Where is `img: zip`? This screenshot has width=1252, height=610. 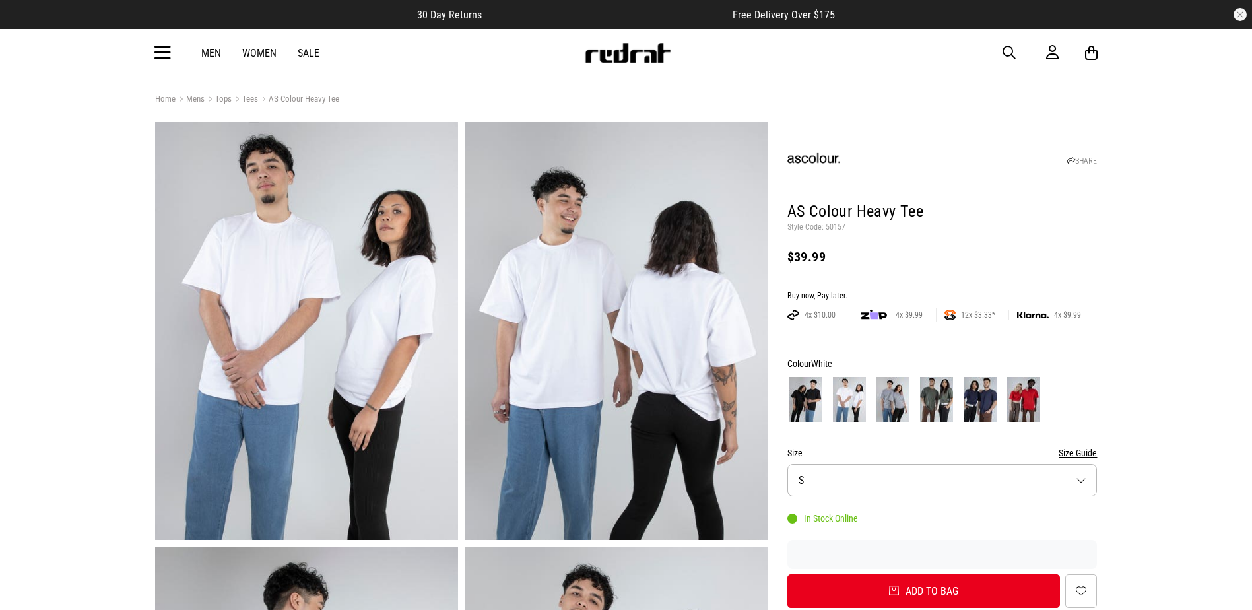 img: zip is located at coordinates (874, 315).